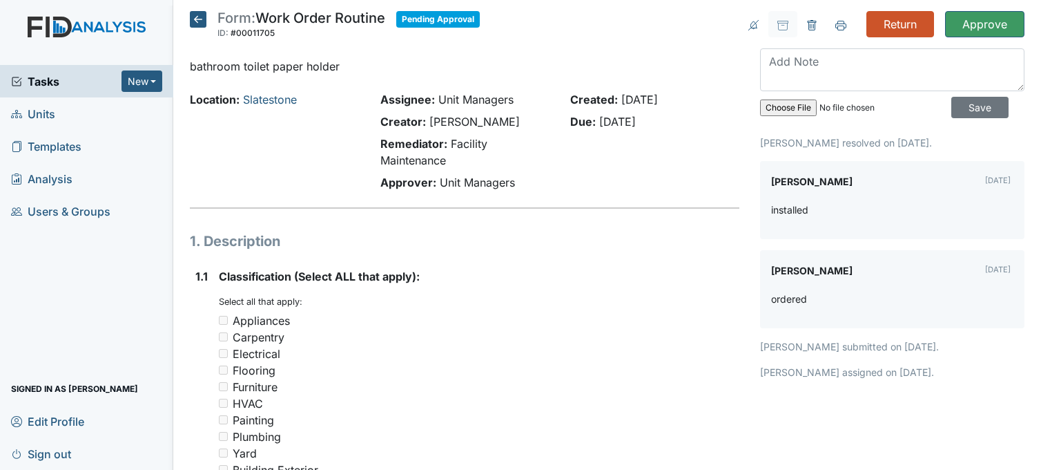 The image size is (1041, 470). What do you see at coordinates (985, 24) in the screenshot?
I see `input: Approve` at bounding box center [985, 24].